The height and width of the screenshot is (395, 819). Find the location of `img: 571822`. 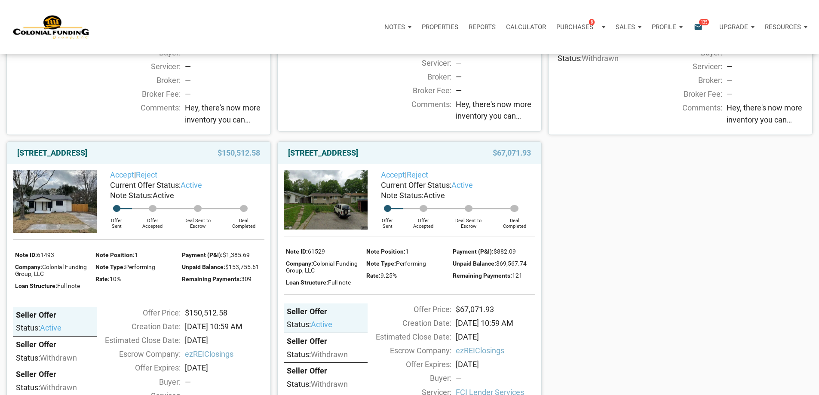

img: 571822 is located at coordinates (325, 199).